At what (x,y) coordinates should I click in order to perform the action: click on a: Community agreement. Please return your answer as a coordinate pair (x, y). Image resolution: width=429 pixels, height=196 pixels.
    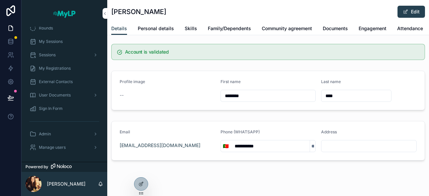
    Looking at the image, I should click on (287, 29).